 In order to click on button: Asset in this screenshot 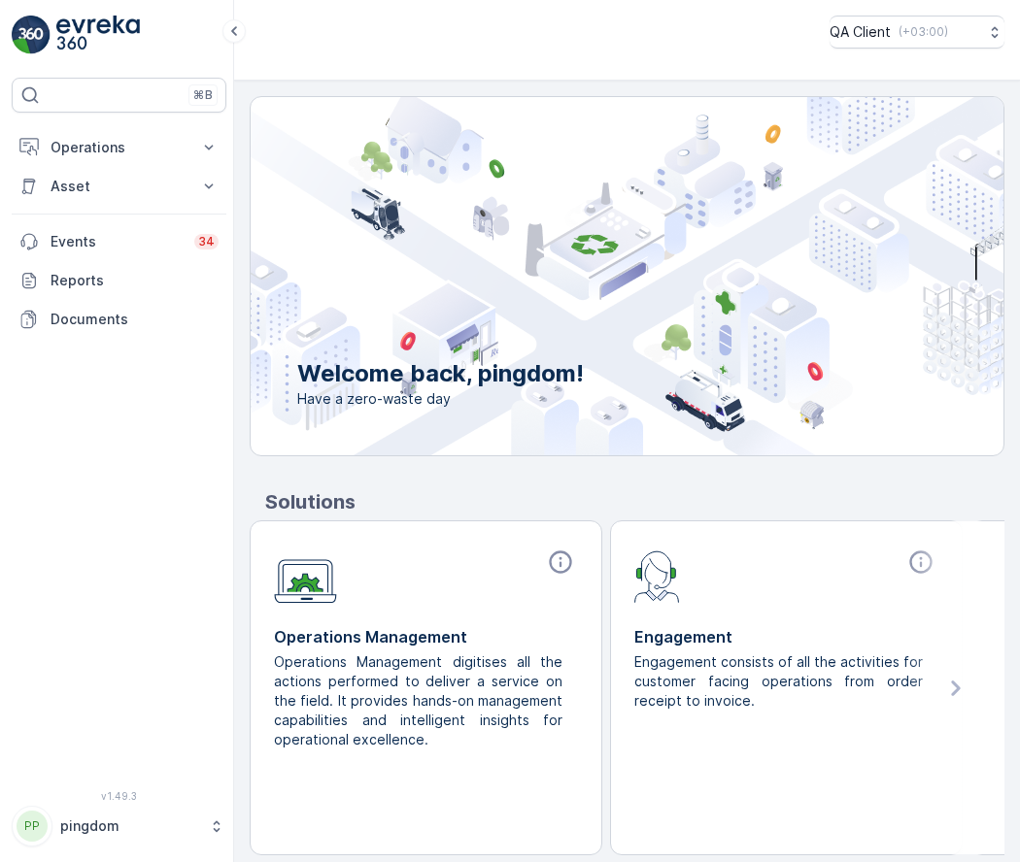, I will do `click(118, 186)`.